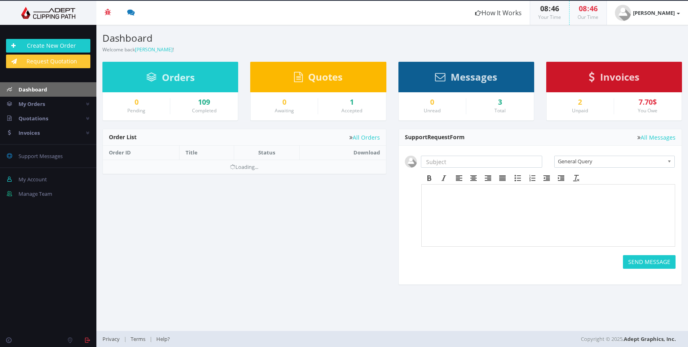  Describe the element at coordinates (138, 49) in the screenshot. I see `small: Welcome back !` at that location.